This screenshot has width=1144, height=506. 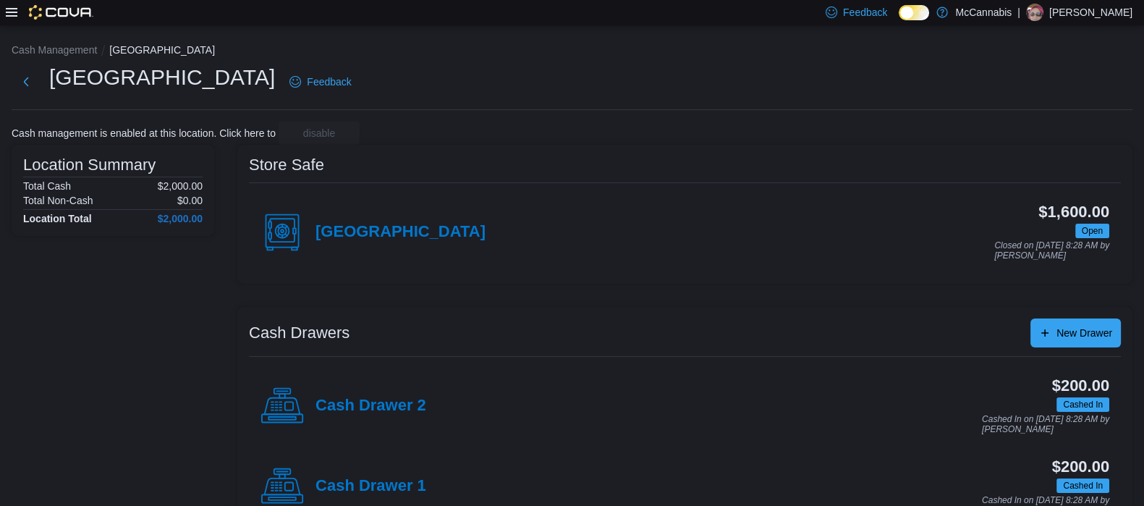 What do you see at coordinates (319, 133) in the screenshot?
I see `span: disable` at bounding box center [319, 133].